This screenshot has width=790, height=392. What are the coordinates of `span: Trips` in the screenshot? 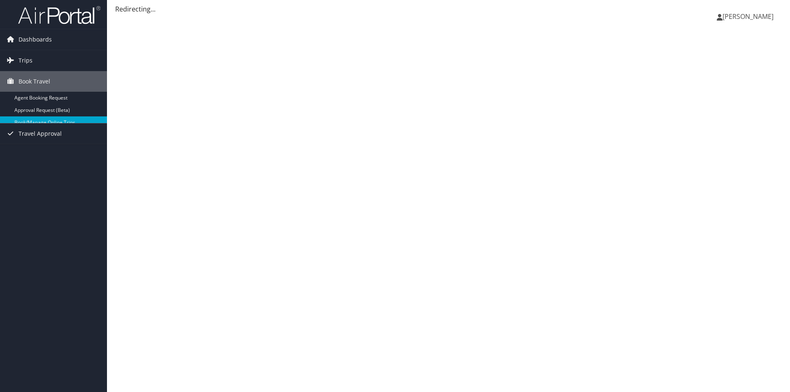 It's located at (26, 61).